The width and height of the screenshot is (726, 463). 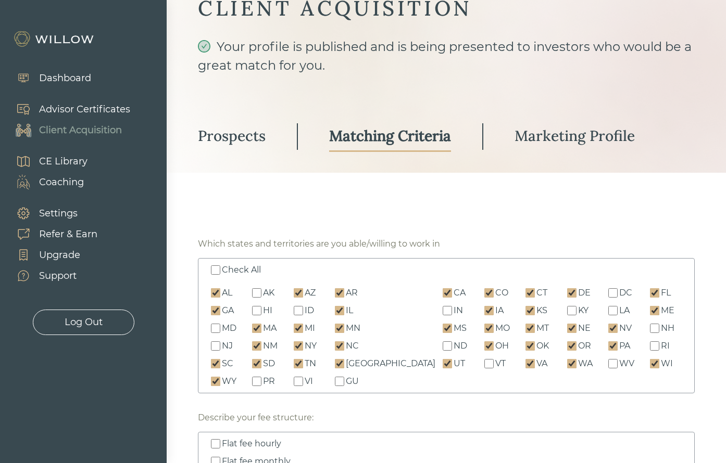 What do you see at coordinates (543, 329) in the screenshot?
I see `div: MT` at bounding box center [543, 329].